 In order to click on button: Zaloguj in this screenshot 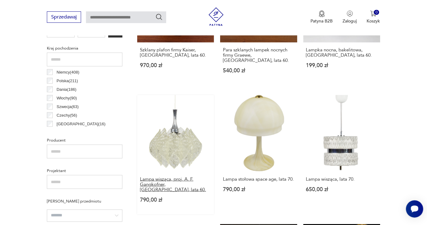, I will do `click(350, 17)`.